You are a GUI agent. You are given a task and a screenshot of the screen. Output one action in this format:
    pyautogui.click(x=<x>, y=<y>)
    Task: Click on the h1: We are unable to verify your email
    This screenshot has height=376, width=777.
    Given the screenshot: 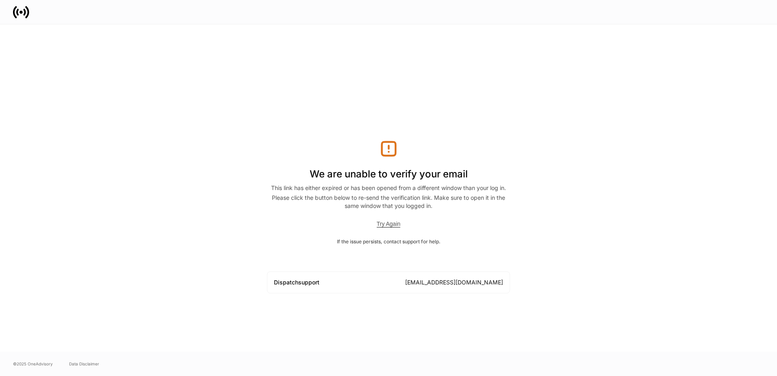 What is the action you would take?
    pyautogui.click(x=389, y=171)
    